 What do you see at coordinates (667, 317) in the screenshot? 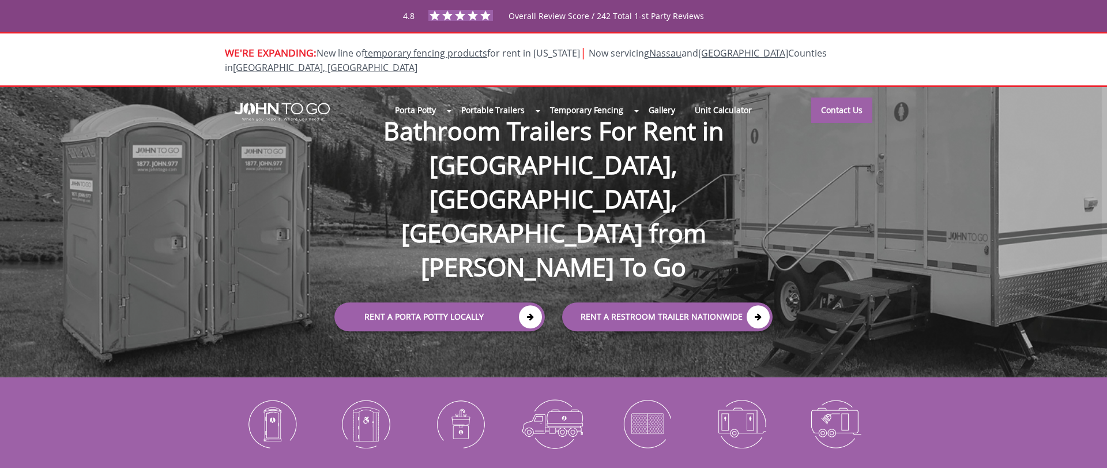
I see `a: rent a RESTROOM TRAILER Nationwide` at bounding box center [667, 317].